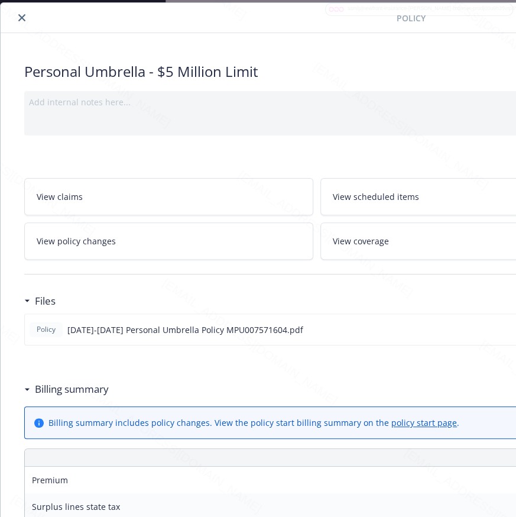 This screenshot has height=517, width=516. Describe the element at coordinates (40, 301) in the screenshot. I see `div: Files` at that location.